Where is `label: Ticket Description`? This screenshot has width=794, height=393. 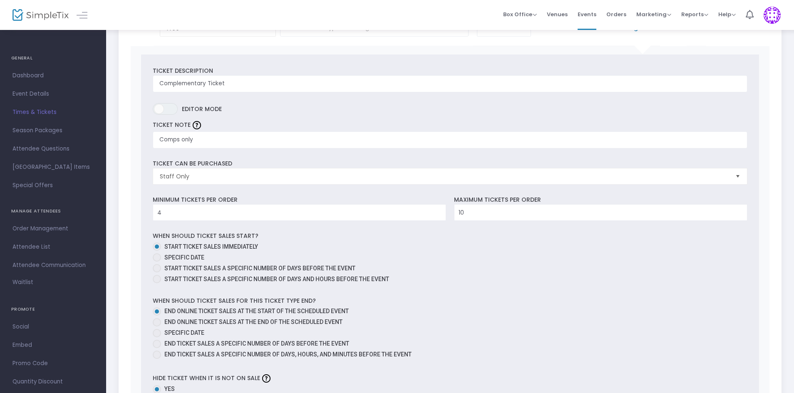
label: Ticket Description is located at coordinates (183, 71).